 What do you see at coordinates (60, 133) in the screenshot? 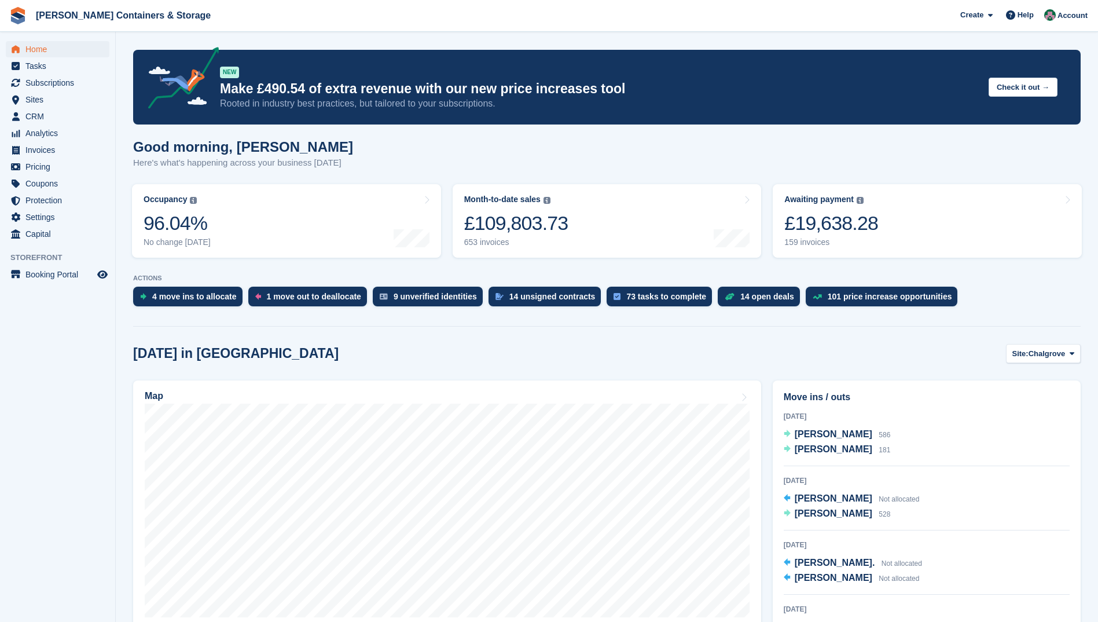
I see `span: Analytics` at bounding box center [60, 133].